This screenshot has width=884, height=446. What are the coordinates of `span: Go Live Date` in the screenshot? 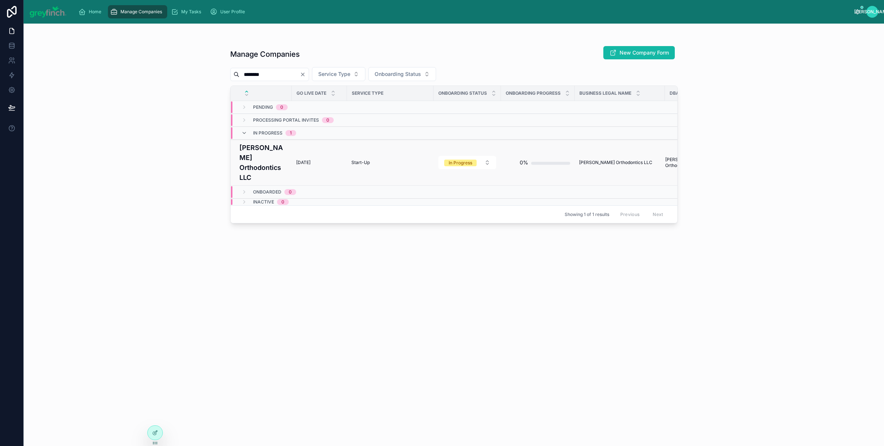 It's located at (311, 93).